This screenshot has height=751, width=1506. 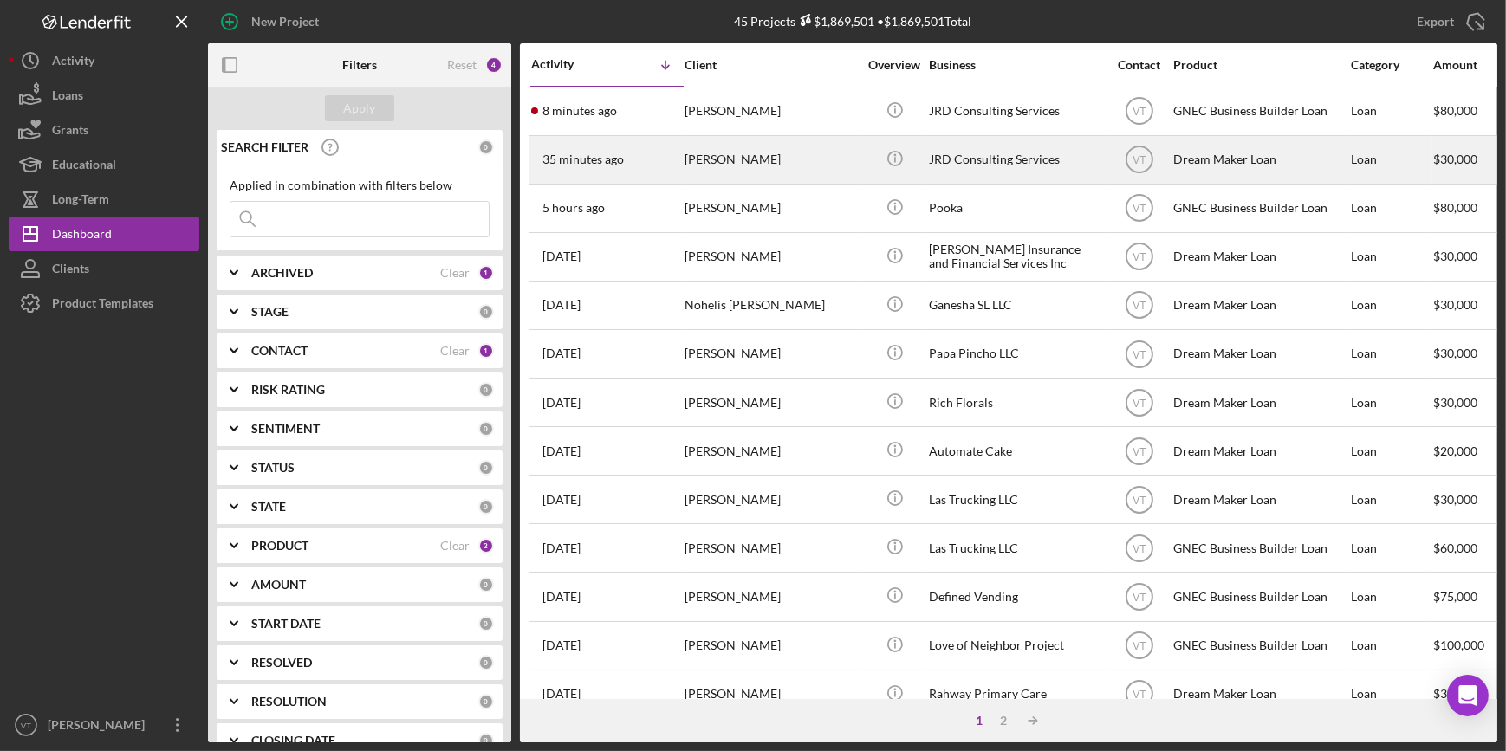 What do you see at coordinates (1391, 65) in the screenshot?
I see `div: Category` at bounding box center [1391, 65].